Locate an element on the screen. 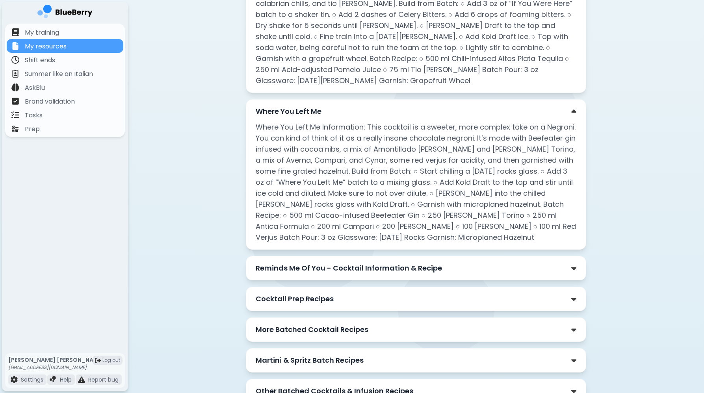 The image size is (704, 393). p: Help is located at coordinates (66, 380).